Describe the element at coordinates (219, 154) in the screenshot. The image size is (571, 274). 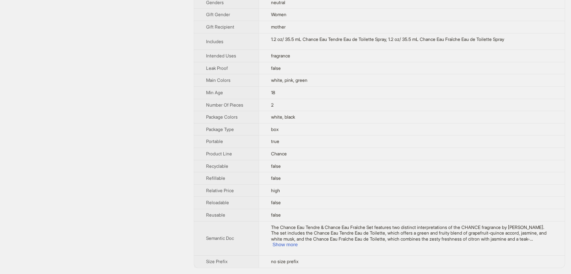
I see `span: Product Line` at that location.